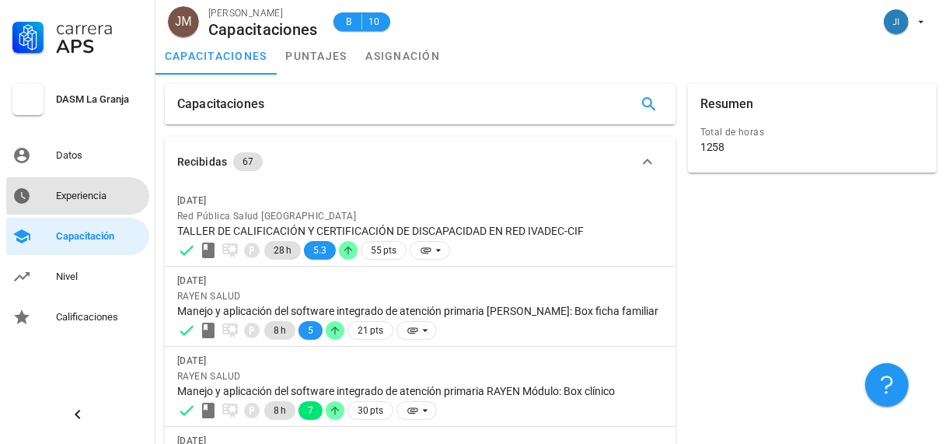 The height and width of the screenshot is (444, 946). What do you see at coordinates (99, 277) in the screenshot?
I see `div: Nivel` at bounding box center [99, 277].